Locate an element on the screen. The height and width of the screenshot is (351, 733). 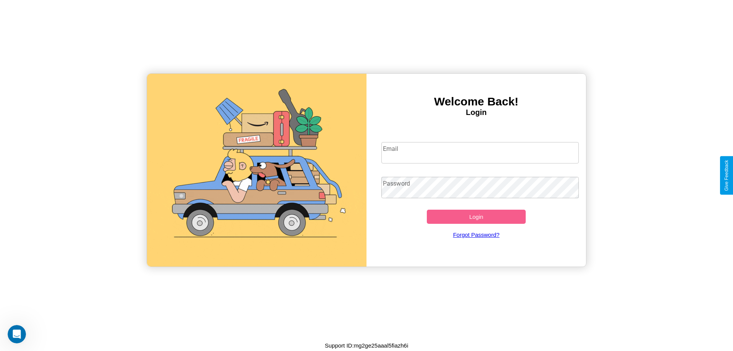
p: Support ID: mg2ge25aaal5fiazh6i is located at coordinates (366, 345).